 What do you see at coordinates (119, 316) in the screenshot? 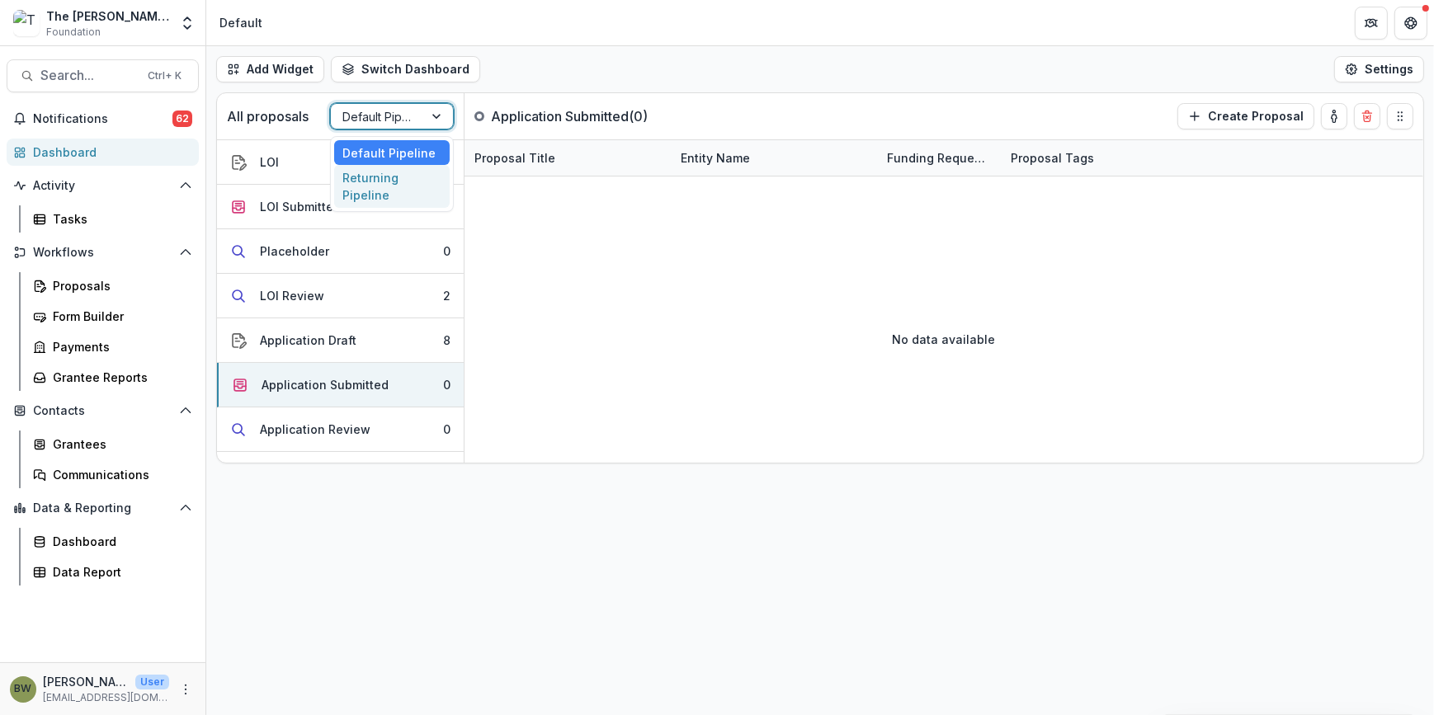
I see `div: Form Builder` at bounding box center [119, 316].